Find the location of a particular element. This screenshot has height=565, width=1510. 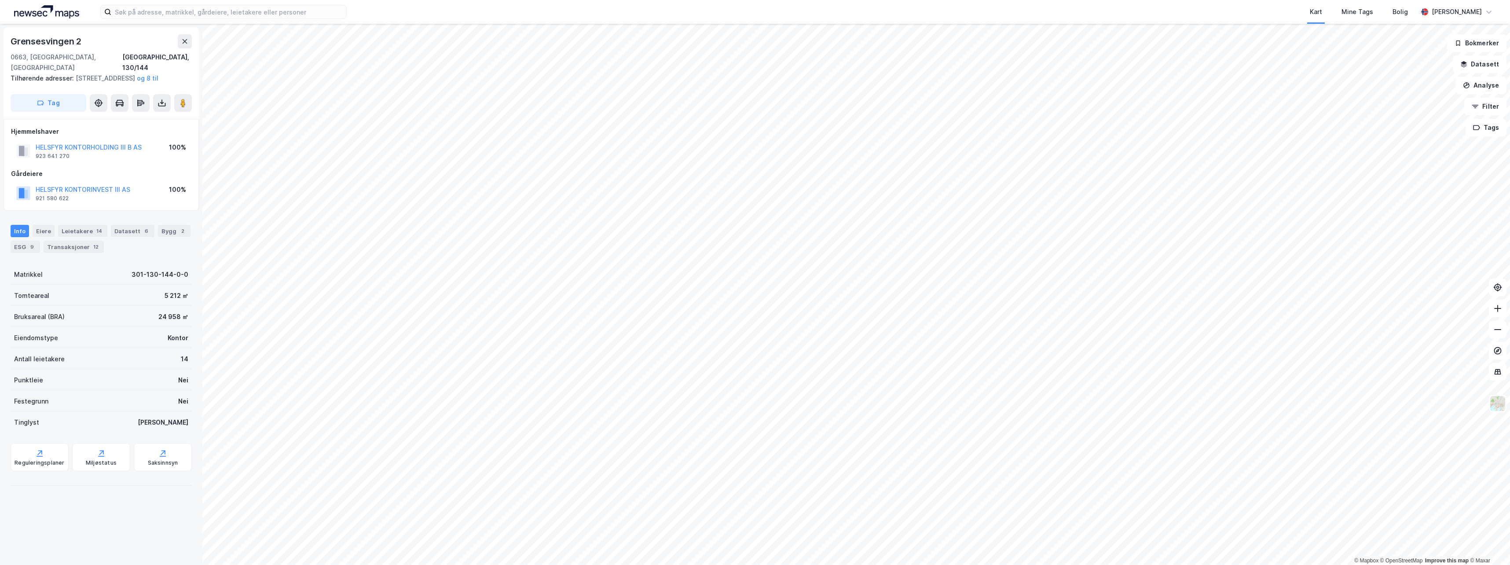

img: logo.a4113a55bc3d86da70a041830d287a7e.svg is located at coordinates (47, 12).